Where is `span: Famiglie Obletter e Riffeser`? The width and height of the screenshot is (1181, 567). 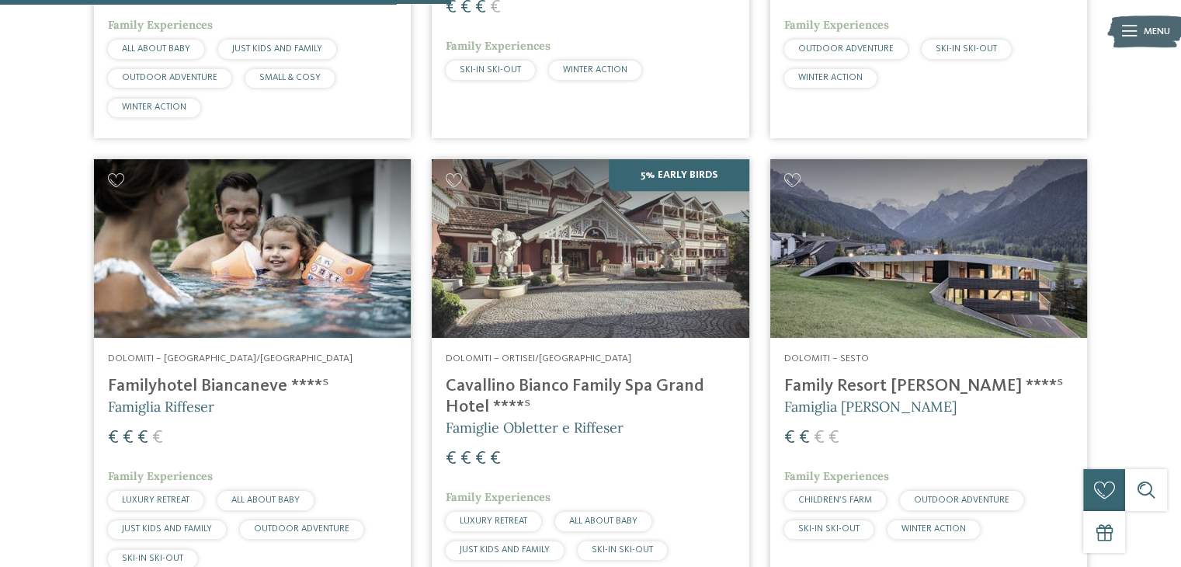 span: Famiglie Obletter e Riffeser is located at coordinates (534, 427).